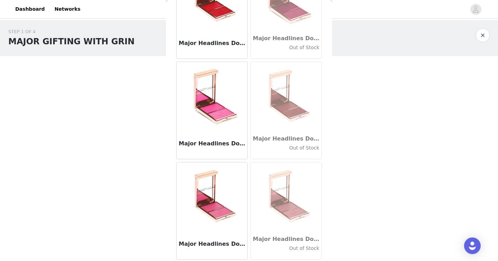 This screenshot has width=498, height=261. I want to click on h3: Major Headlines Double-Take Crème & Powder Blush Duo - She Knows Who She Is, so click(286, 139).